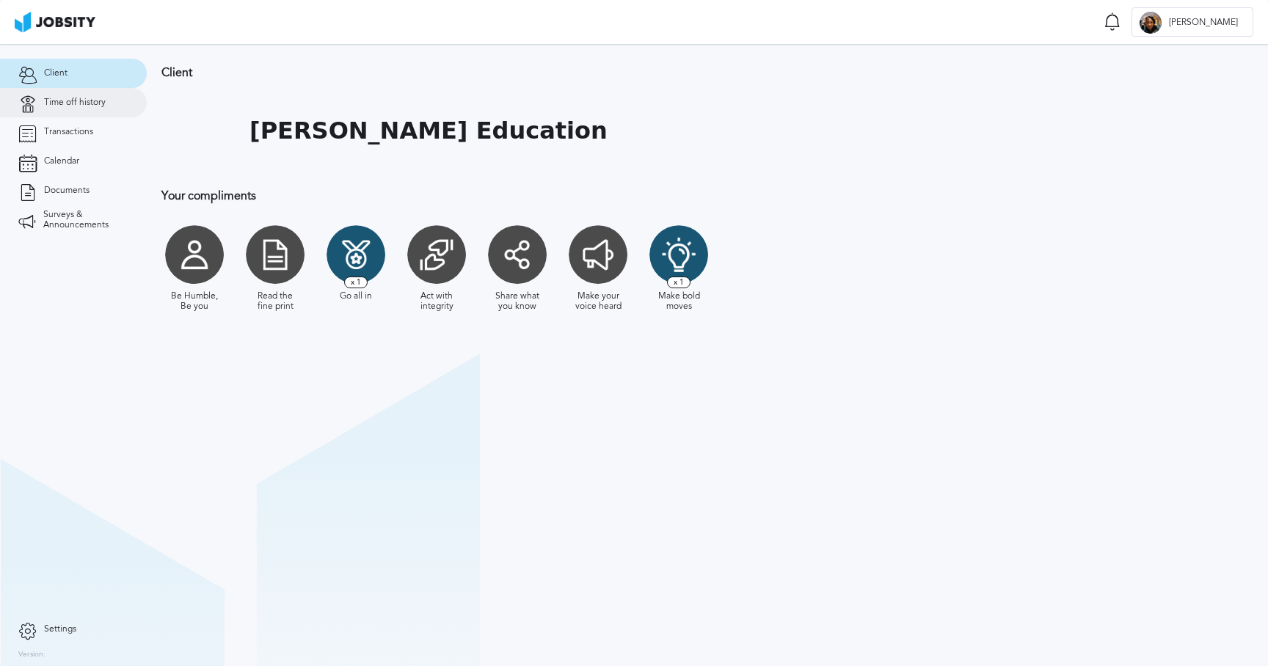  Describe the element at coordinates (67, 191) in the screenshot. I see `span: Documents` at that location.